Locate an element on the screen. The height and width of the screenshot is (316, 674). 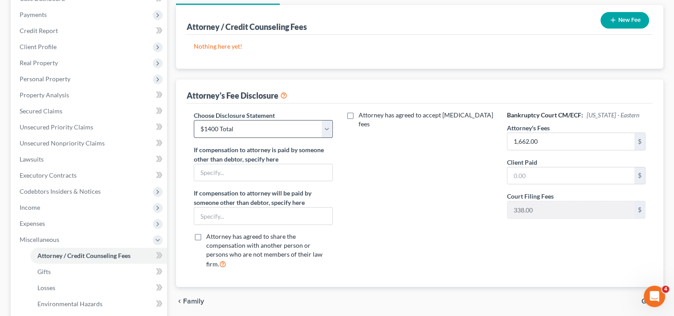
p: Nothing here yet! is located at coordinates (420, 46).